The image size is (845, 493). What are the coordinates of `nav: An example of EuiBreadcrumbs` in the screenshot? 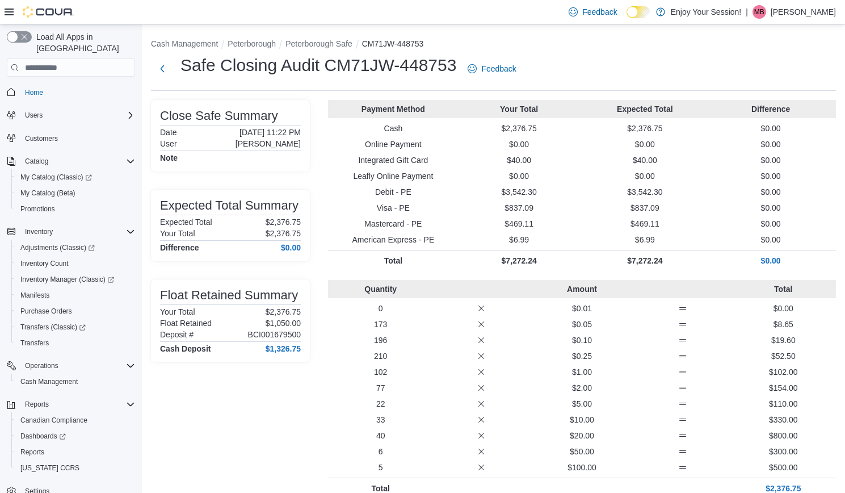 It's located at (493, 45).